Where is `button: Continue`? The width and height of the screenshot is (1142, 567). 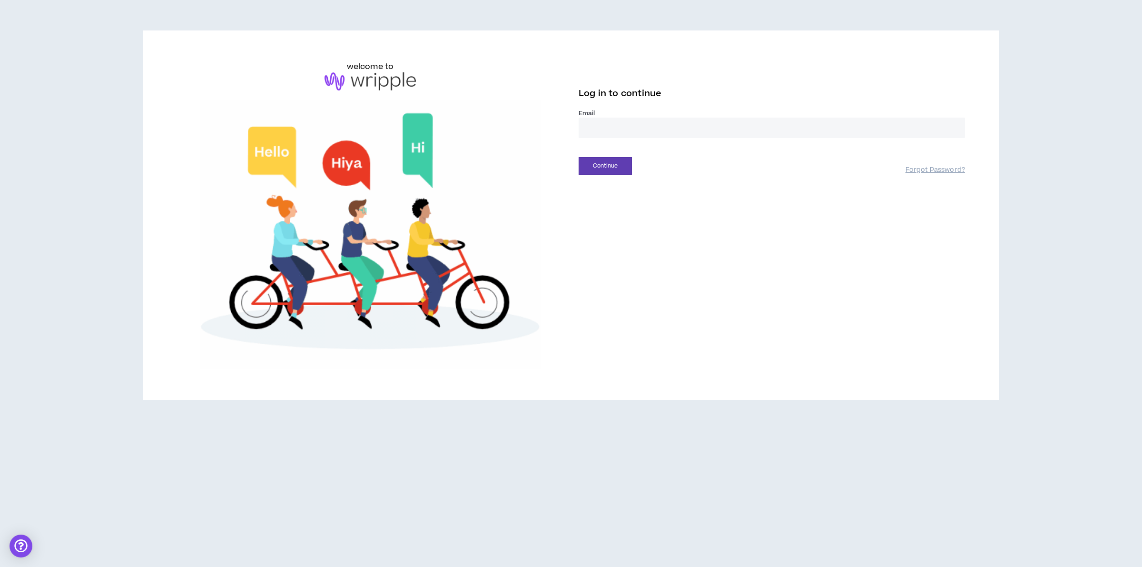
button: Continue is located at coordinates (605, 166).